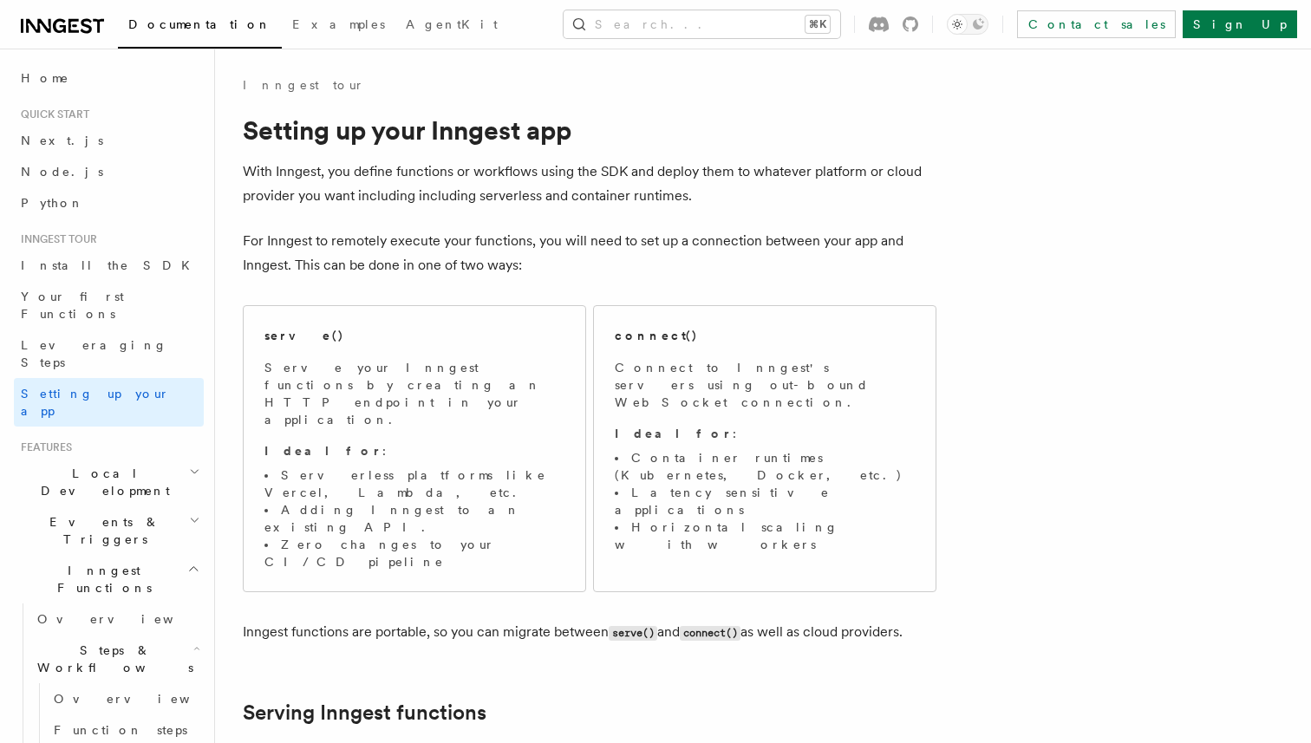 The image size is (1311, 743). Describe the element at coordinates (765, 385) in the screenshot. I see `p: Connect to Inngest's servers using out-bound WebSocket connection.` at that location.